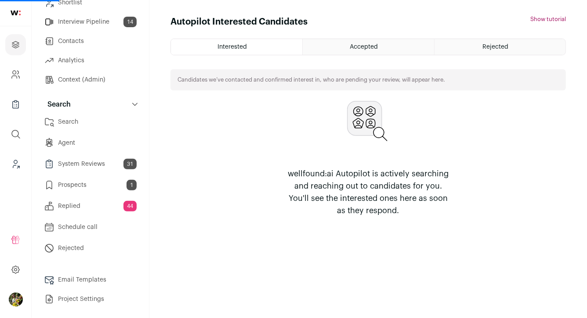  What do you see at coordinates (90, 61) in the screenshot?
I see `a: Analytics` at bounding box center [90, 61].